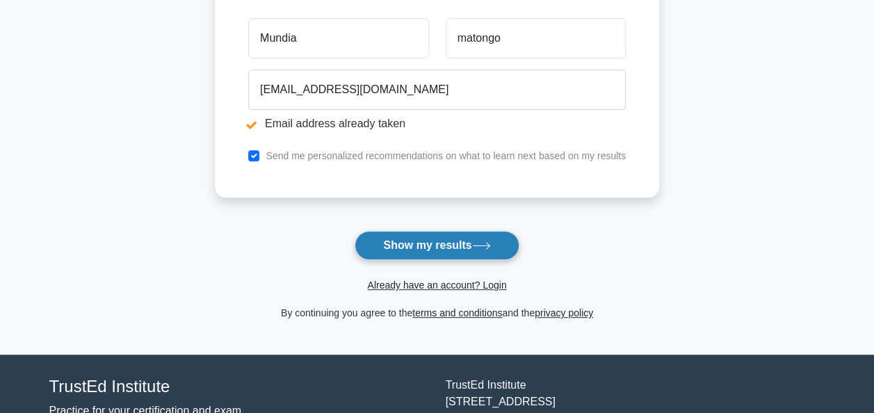 The width and height of the screenshot is (874, 413). What do you see at coordinates (338, 38) in the screenshot?
I see `input: First name` at bounding box center [338, 38].